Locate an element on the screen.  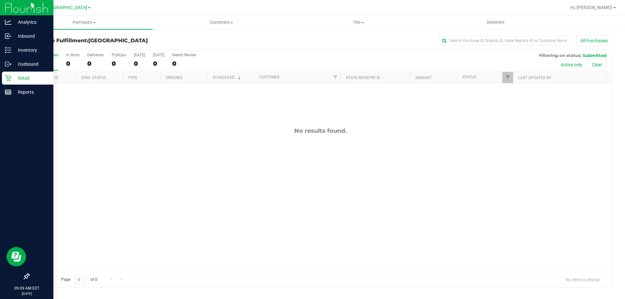
p: Analytics is located at coordinates (31, 22).